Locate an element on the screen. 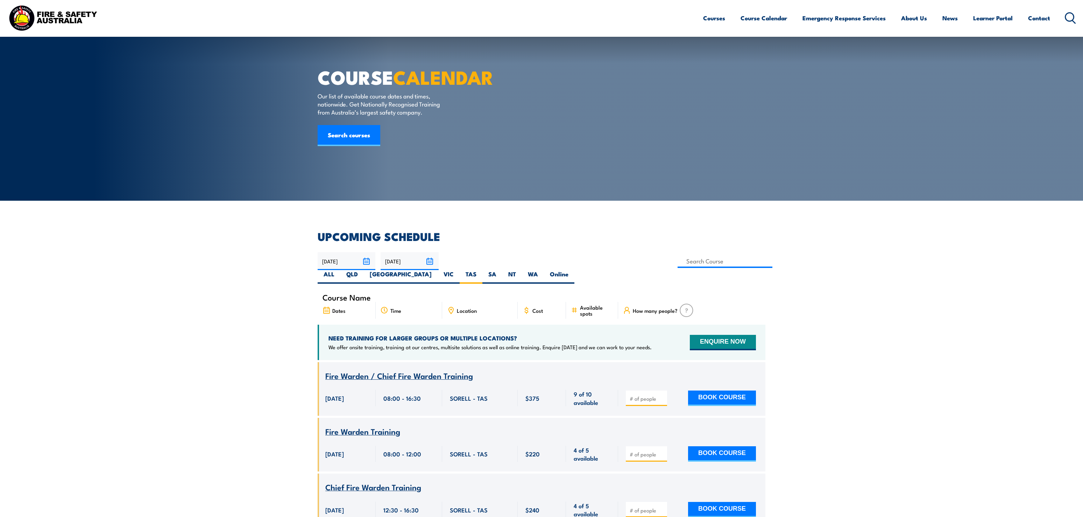 Image resolution: width=1083 pixels, height=517 pixels. span: 9 of 10 available is located at coordinates (592, 398).